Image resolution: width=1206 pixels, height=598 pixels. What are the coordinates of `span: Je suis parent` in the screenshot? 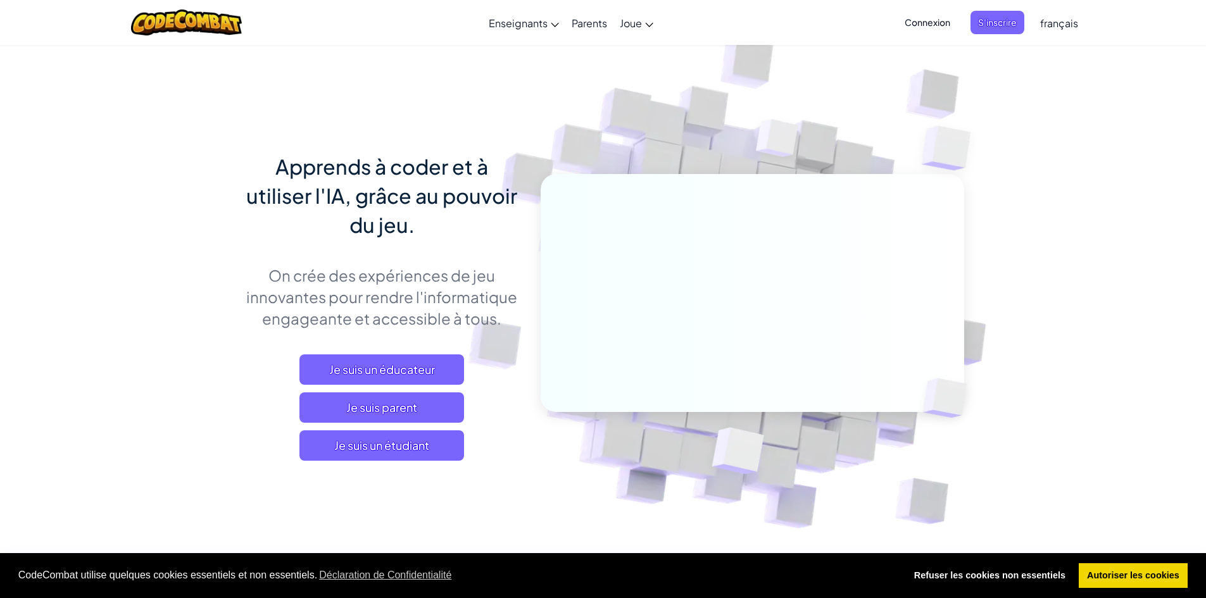 It's located at (382, 408).